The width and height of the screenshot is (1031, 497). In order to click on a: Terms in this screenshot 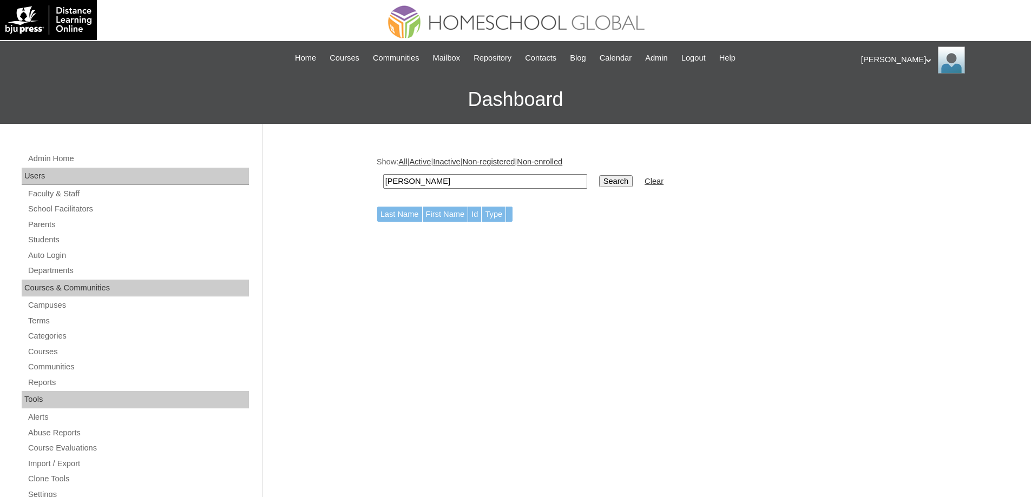, I will do `click(138, 321)`.